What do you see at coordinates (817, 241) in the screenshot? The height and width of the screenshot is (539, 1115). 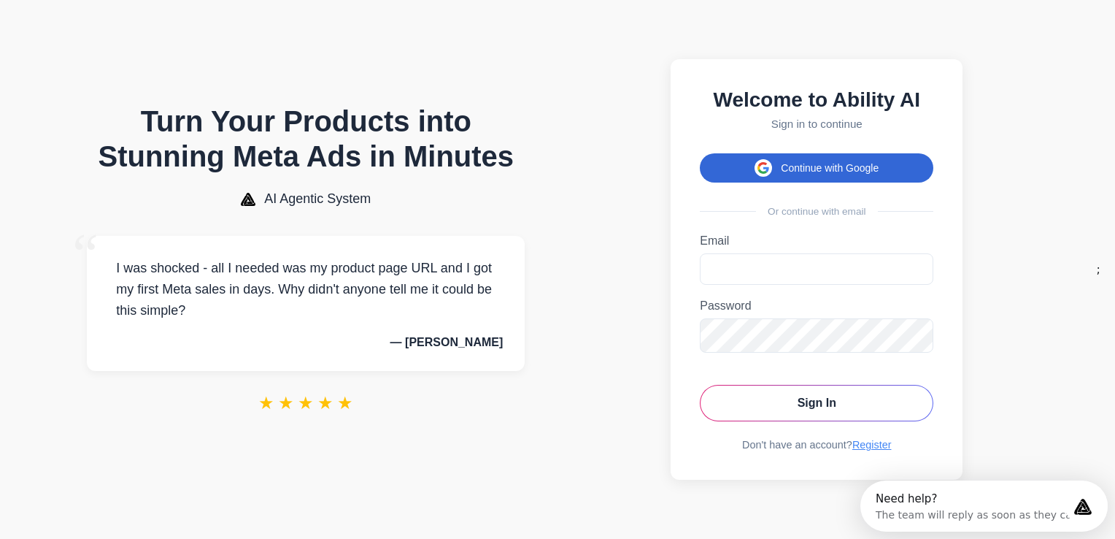 I see `label: Email` at bounding box center [817, 241].